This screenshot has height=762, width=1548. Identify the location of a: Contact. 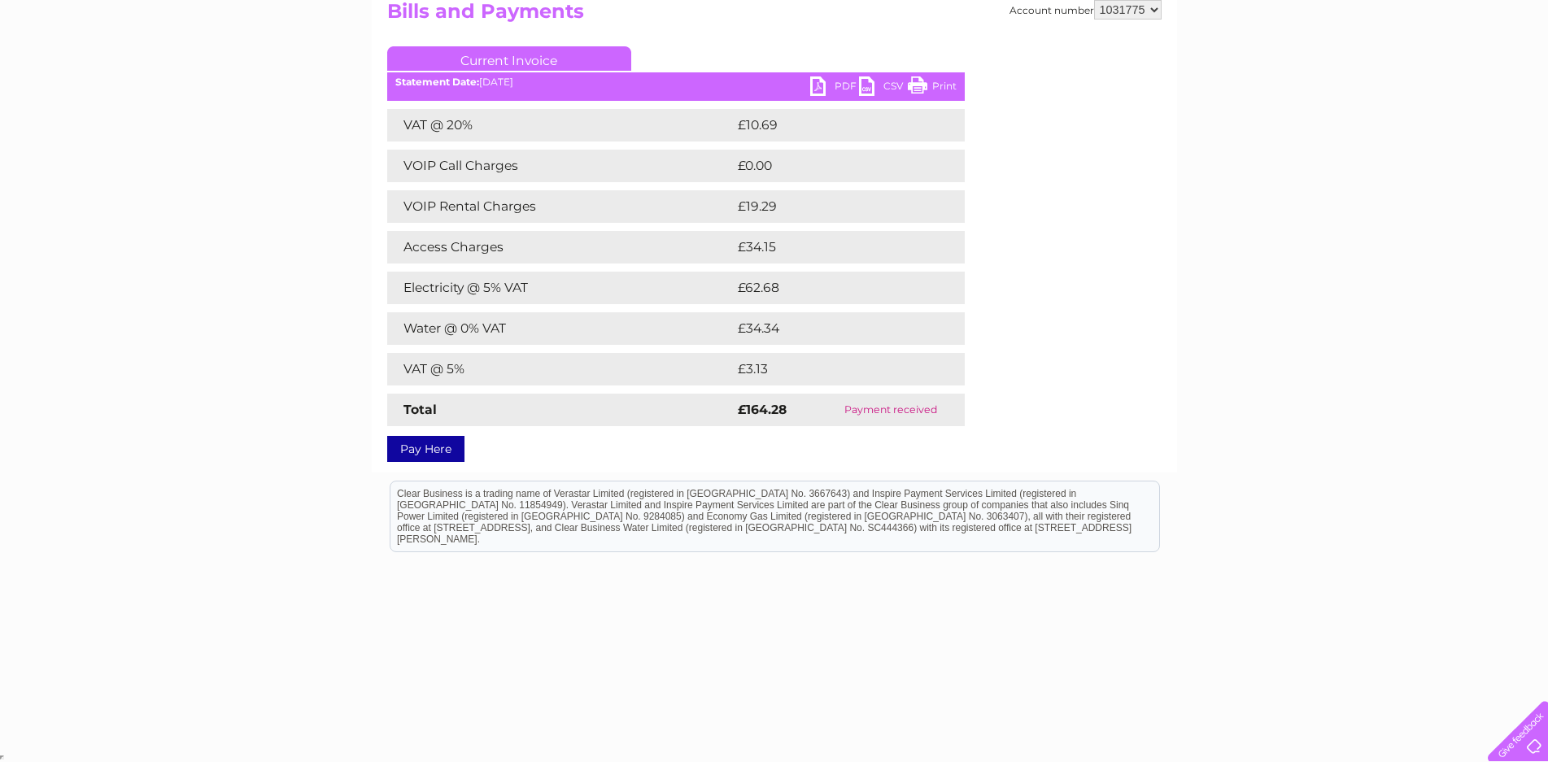
(1459, 75).